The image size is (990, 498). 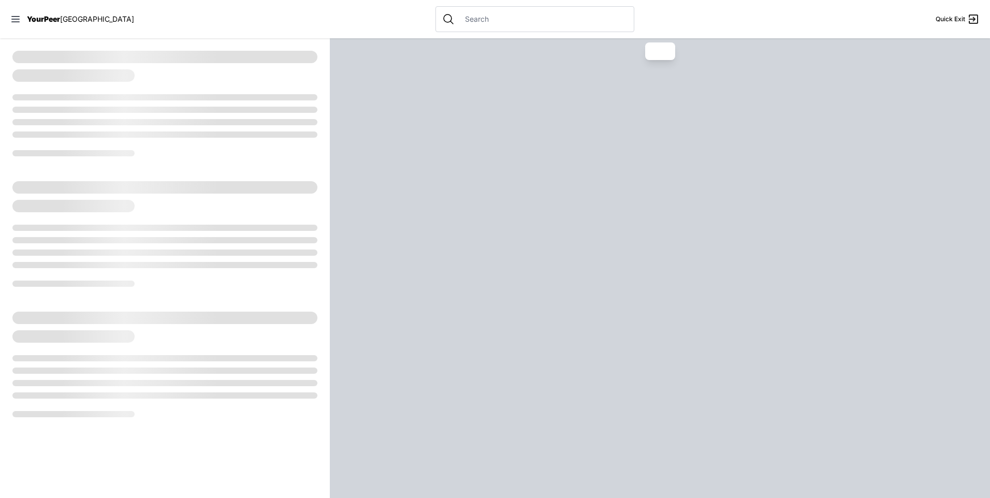 What do you see at coordinates (957, 19) in the screenshot?
I see `a: Quick Exit` at bounding box center [957, 19].